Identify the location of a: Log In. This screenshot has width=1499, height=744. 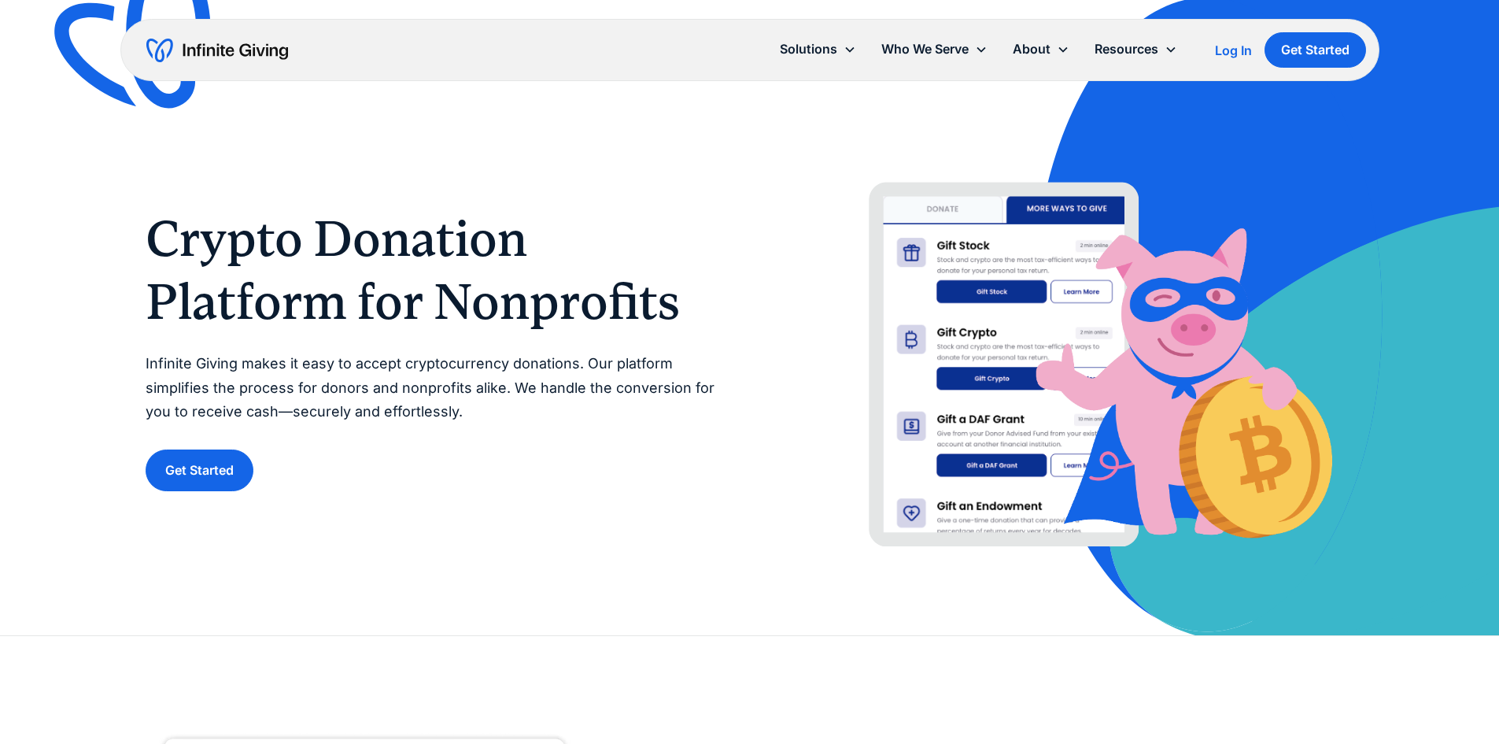
(1233, 50).